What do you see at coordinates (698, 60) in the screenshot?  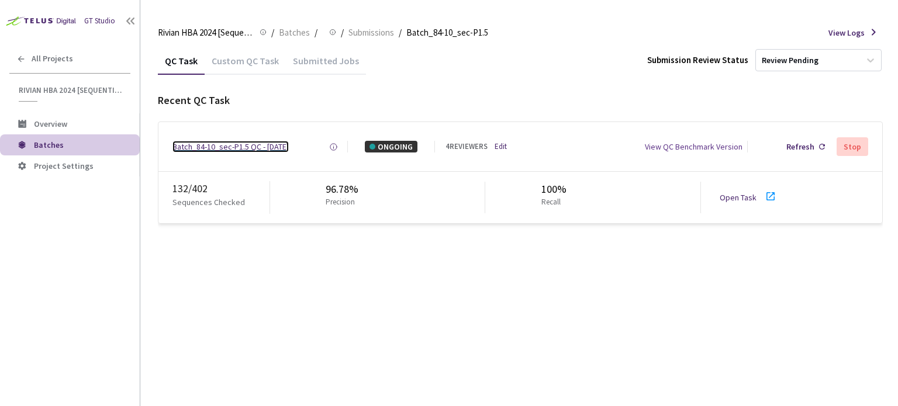 I see `div: Submission Review Status` at bounding box center [698, 60].